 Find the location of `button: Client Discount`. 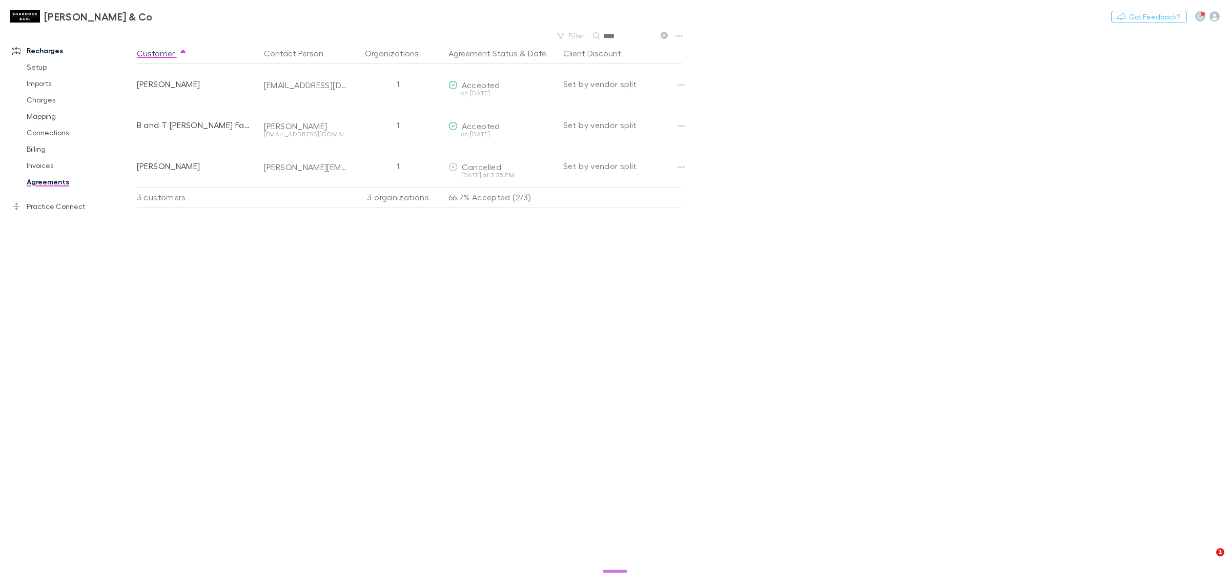

button: Client Discount is located at coordinates (598, 53).